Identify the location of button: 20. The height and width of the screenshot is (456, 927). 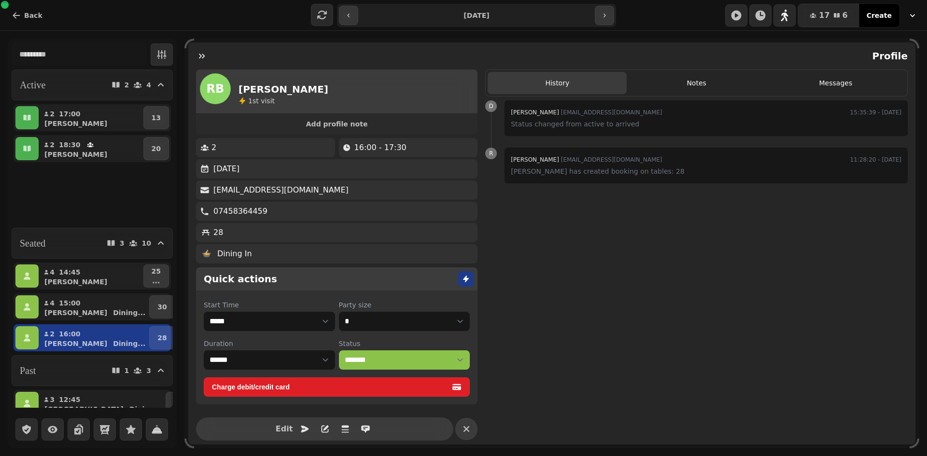
(156, 149).